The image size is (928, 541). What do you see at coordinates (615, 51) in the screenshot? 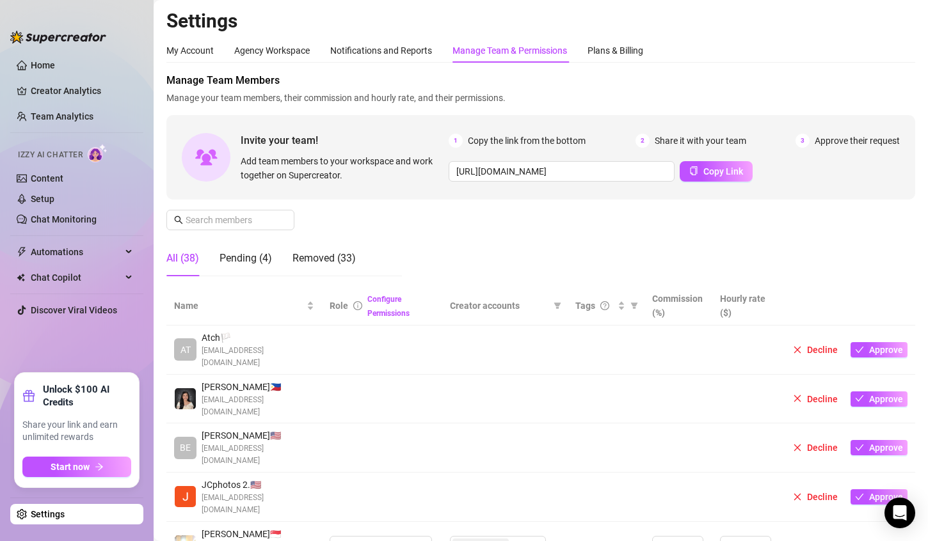
I see `div: Plans & Billing` at bounding box center [615, 51].